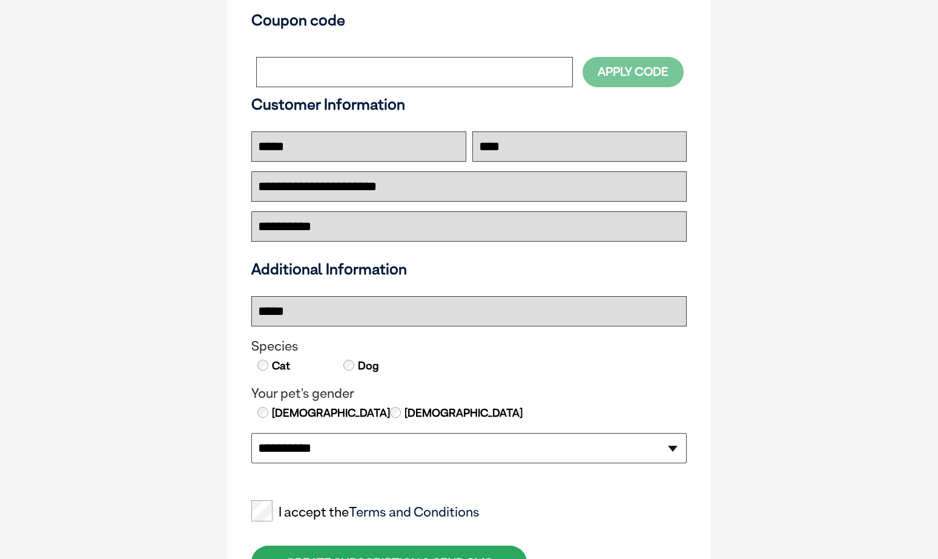 The width and height of the screenshot is (938, 559). Describe the element at coordinates (469, 346) in the screenshot. I see `legend: Species` at that location.